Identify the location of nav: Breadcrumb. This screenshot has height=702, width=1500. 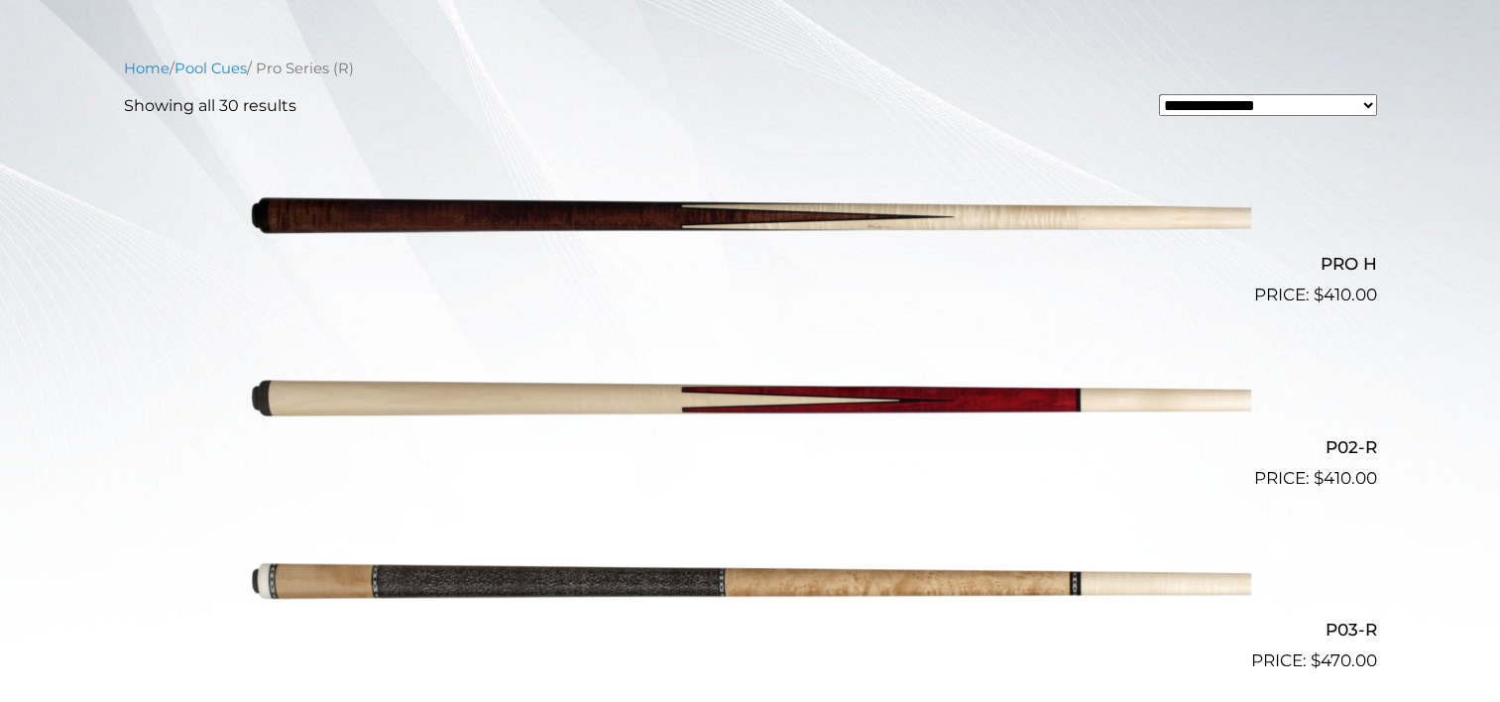
(751, 68).